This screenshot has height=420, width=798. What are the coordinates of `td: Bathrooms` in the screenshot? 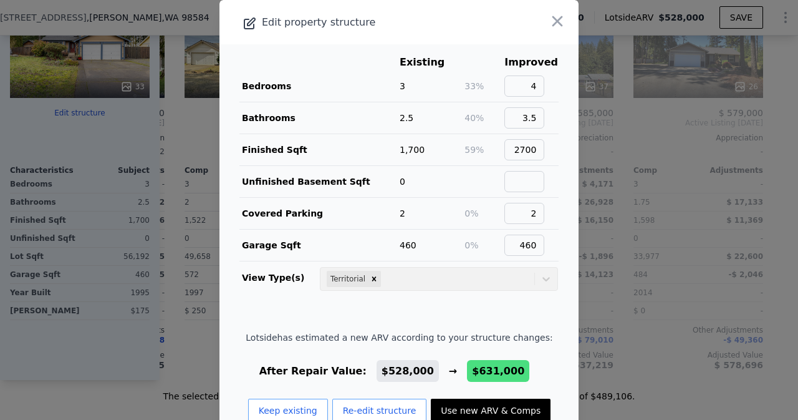 It's located at (319, 118).